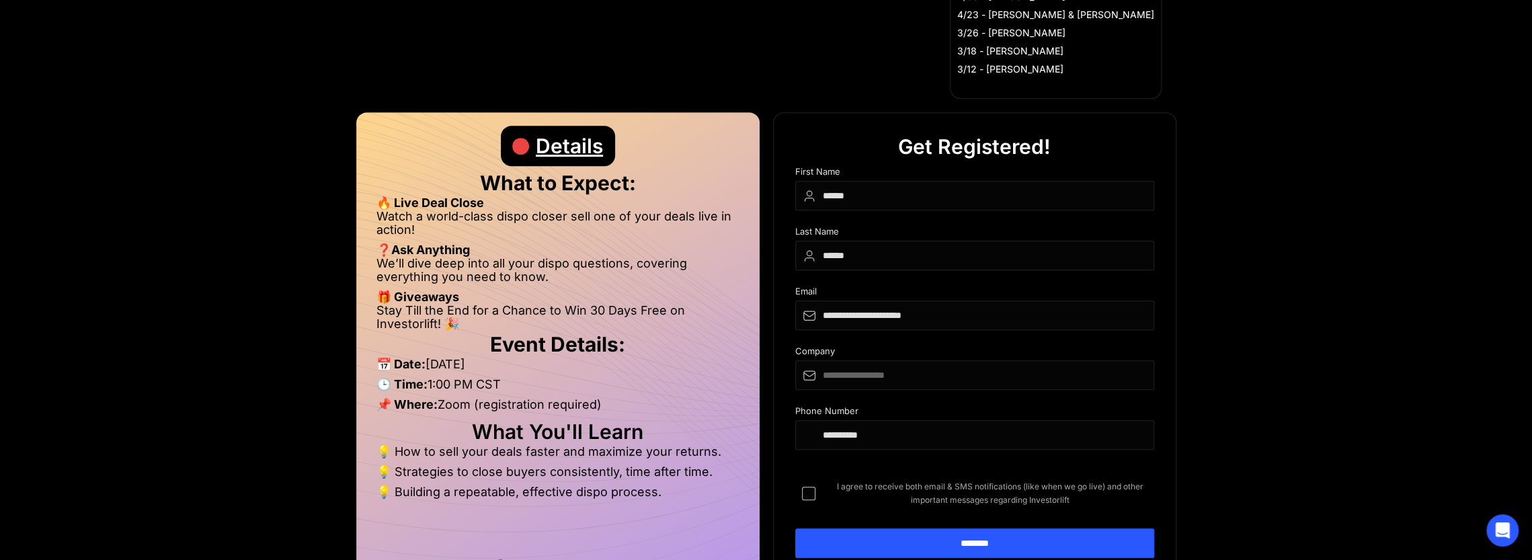  What do you see at coordinates (569, 146) in the screenshot?
I see `div: Details` at bounding box center [569, 146].